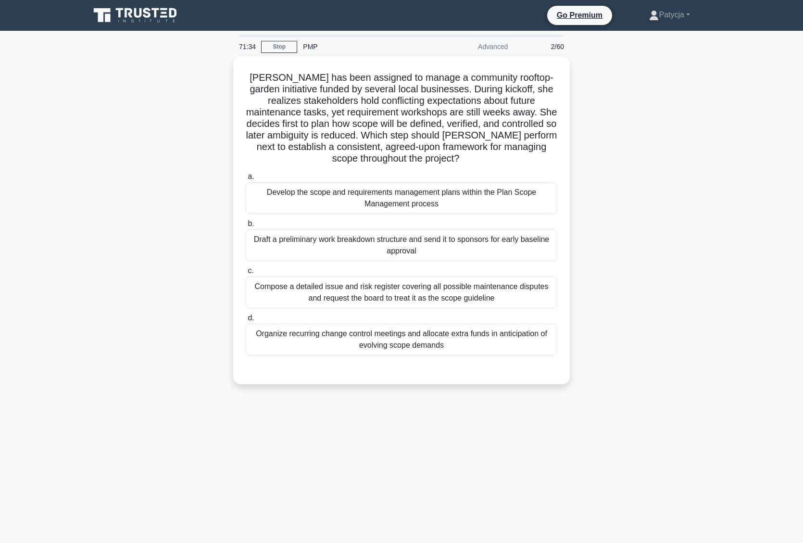 This screenshot has width=803, height=543. What do you see at coordinates (580, 15) in the screenshot?
I see `a: Go Premium` at bounding box center [580, 15].